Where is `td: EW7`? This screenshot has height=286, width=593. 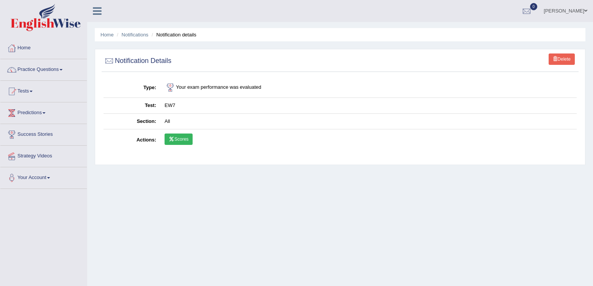 td: EW7 is located at coordinates (368, 106).